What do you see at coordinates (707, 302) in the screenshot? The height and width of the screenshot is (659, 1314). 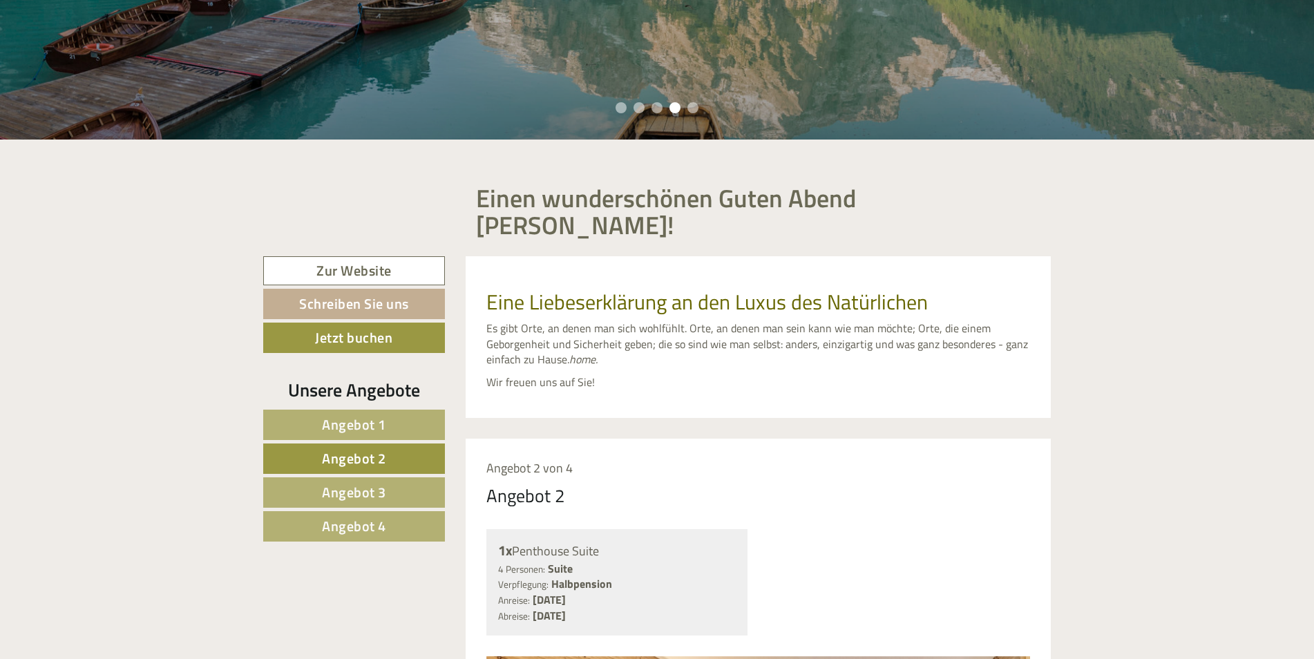 I see `span: Eine Liebeserklärung an den Luxus des Natürlichen` at bounding box center [707, 302].